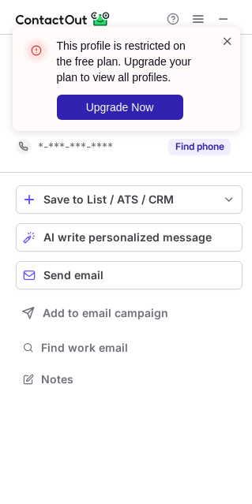 Image resolution: width=252 pixels, height=504 pixels. What do you see at coordinates (120, 107) in the screenshot?
I see `span: Upgrade Now` at bounding box center [120, 107].